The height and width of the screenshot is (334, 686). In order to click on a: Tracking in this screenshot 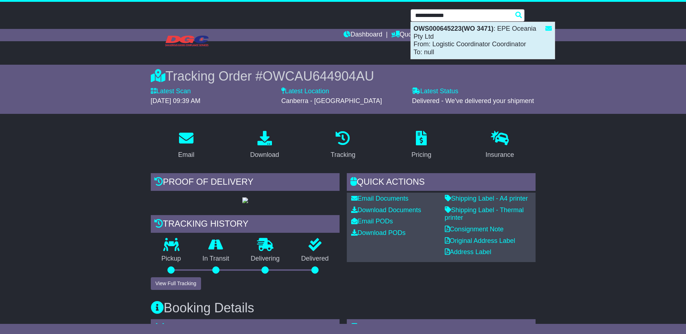, I will do `click(343, 145)`.